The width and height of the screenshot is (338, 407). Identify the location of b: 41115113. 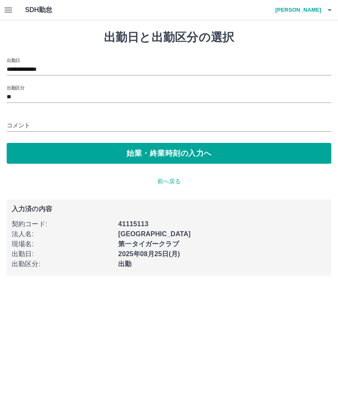
(133, 224).